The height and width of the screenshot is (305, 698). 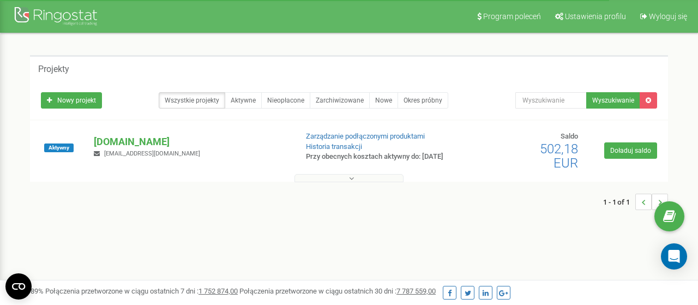 What do you see at coordinates (416, 291) in the screenshot?
I see `u: 7 787 559,00` at bounding box center [416, 291].